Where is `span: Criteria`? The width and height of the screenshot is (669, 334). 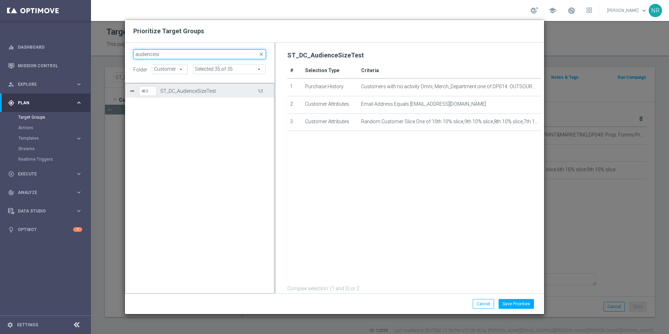 span: Criteria is located at coordinates (370, 70).